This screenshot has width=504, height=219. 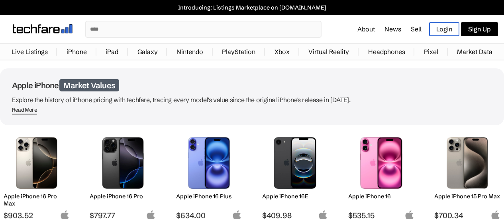 I want to click on img: iPhone 16 Pro Max, so click(x=37, y=163).